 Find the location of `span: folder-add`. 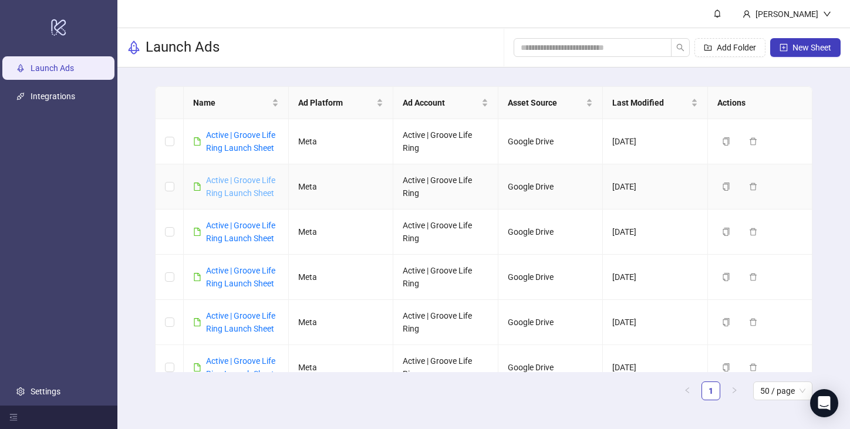

span: folder-add is located at coordinates (708, 48).